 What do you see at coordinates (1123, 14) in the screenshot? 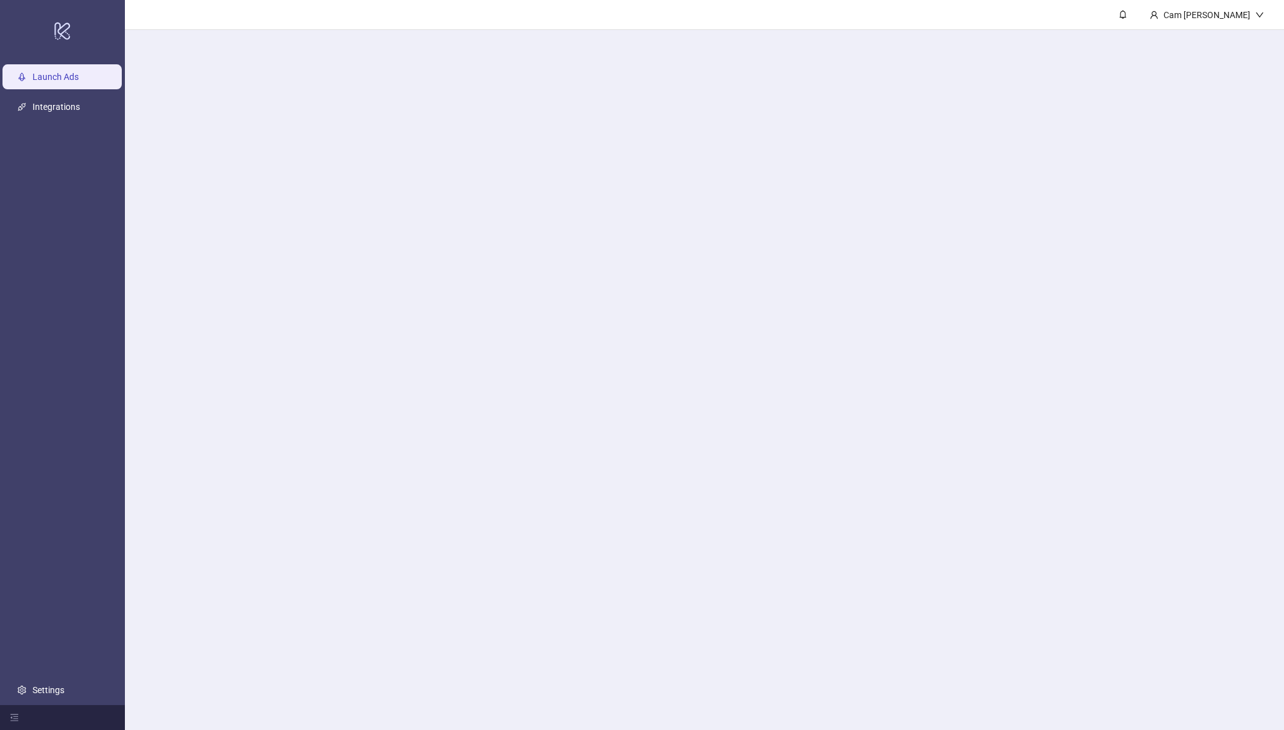
I see `span: bell` at bounding box center [1123, 14].